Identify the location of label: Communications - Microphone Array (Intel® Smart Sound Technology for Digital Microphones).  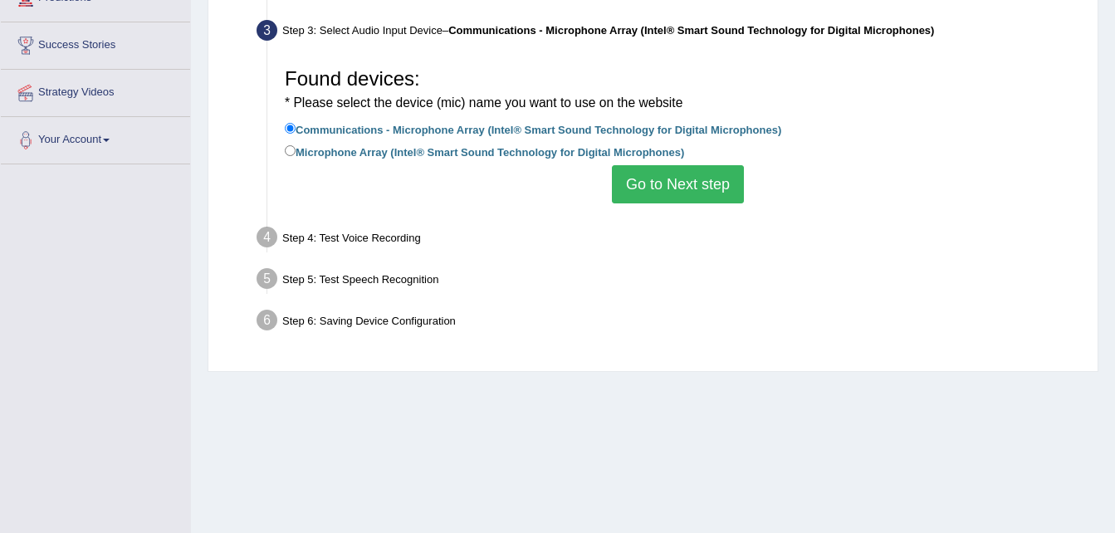
(533, 129).